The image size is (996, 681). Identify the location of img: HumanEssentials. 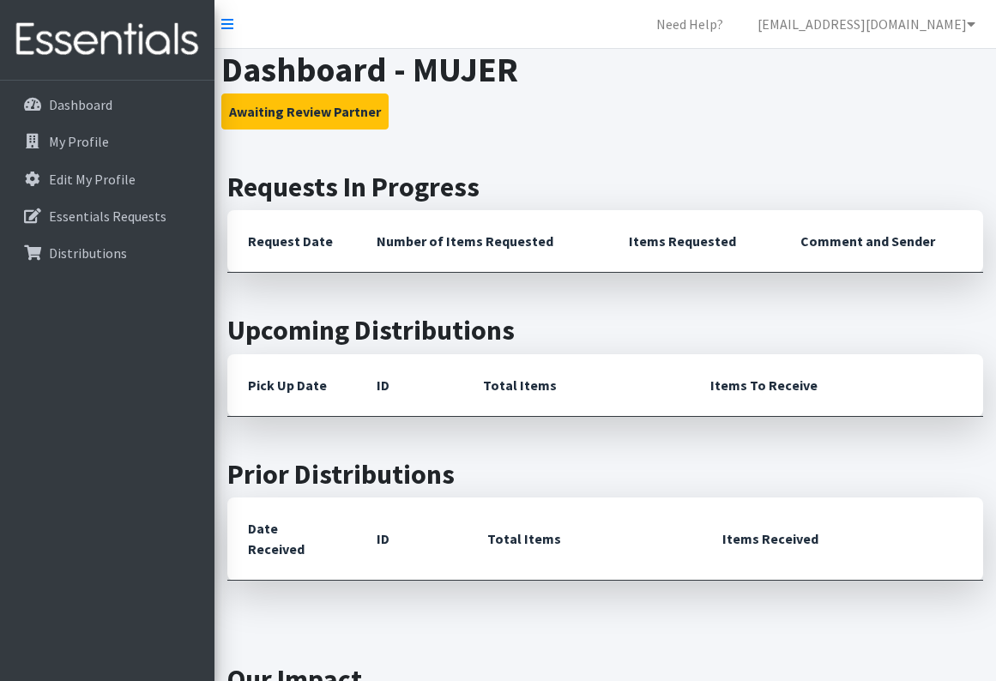
(107, 39).